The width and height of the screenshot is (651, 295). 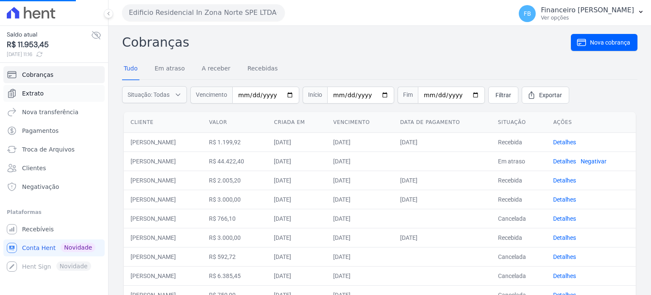 What do you see at coordinates (54, 149) in the screenshot?
I see `a: Troca de Arquivos` at bounding box center [54, 149].